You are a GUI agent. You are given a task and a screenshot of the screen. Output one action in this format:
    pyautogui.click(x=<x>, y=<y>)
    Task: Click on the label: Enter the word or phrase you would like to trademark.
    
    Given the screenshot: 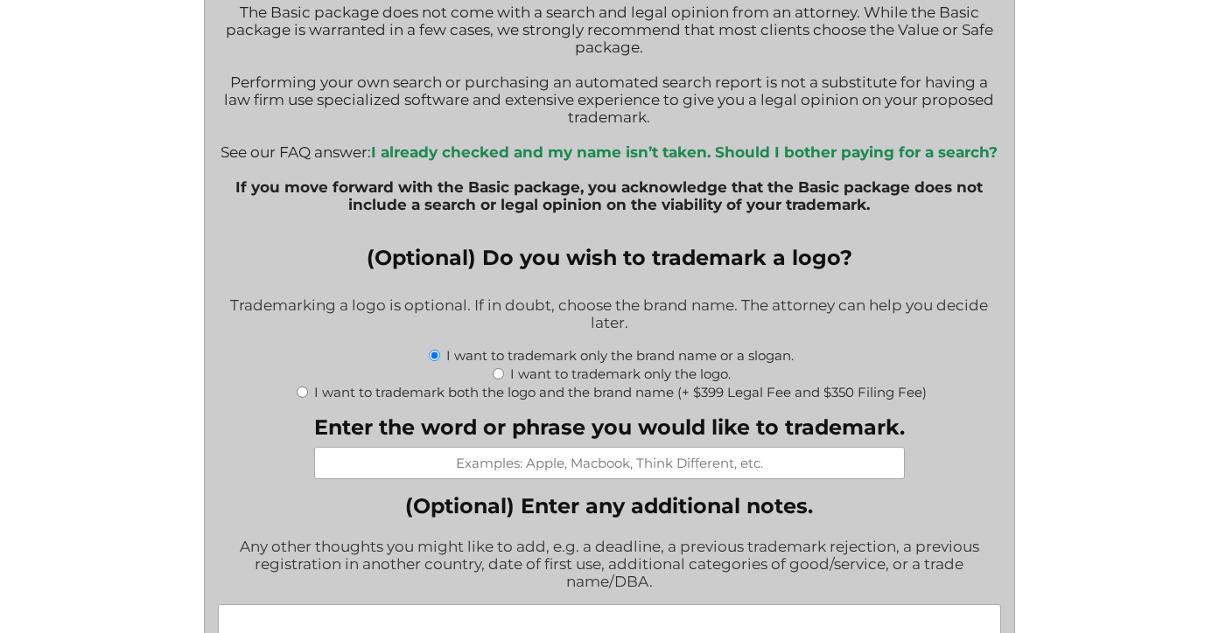 What is the action you would take?
    pyautogui.click(x=609, y=427)
    